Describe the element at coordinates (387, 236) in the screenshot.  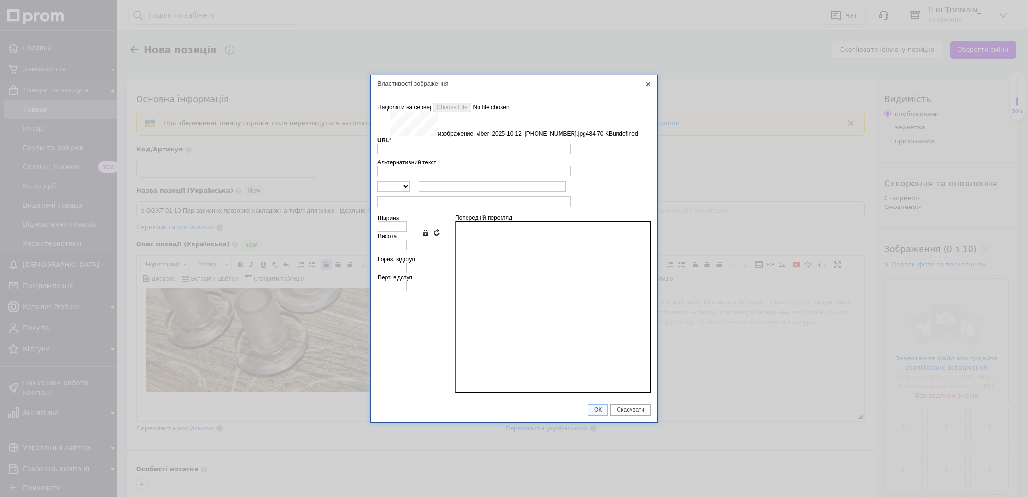
I see `label: Висота` at that location.